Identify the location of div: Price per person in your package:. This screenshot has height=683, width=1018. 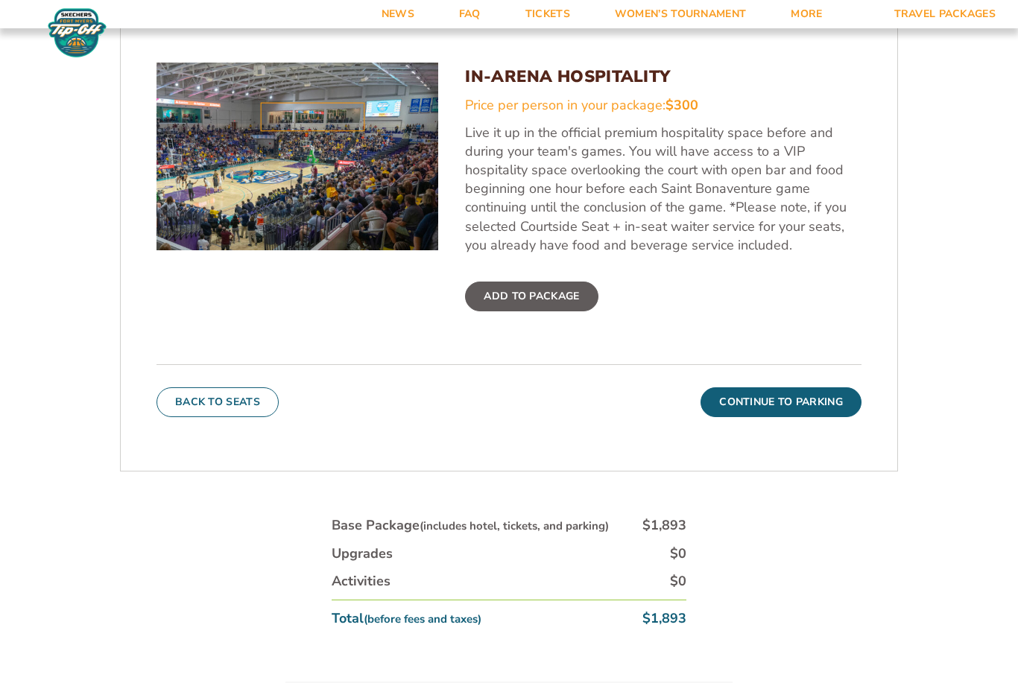
(663, 105).